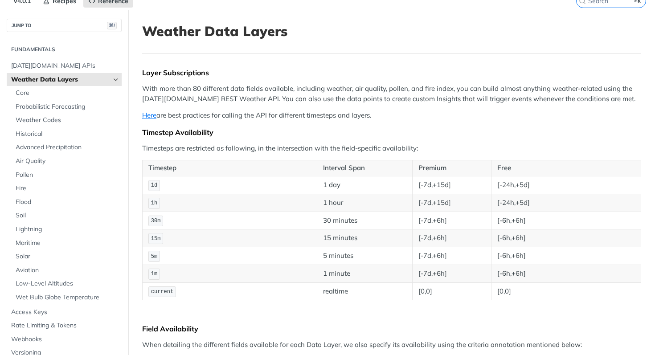  What do you see at coordinates (365, 203) in the screenshot?
I see `td: 1 hour` at bounding box center [365, 203].